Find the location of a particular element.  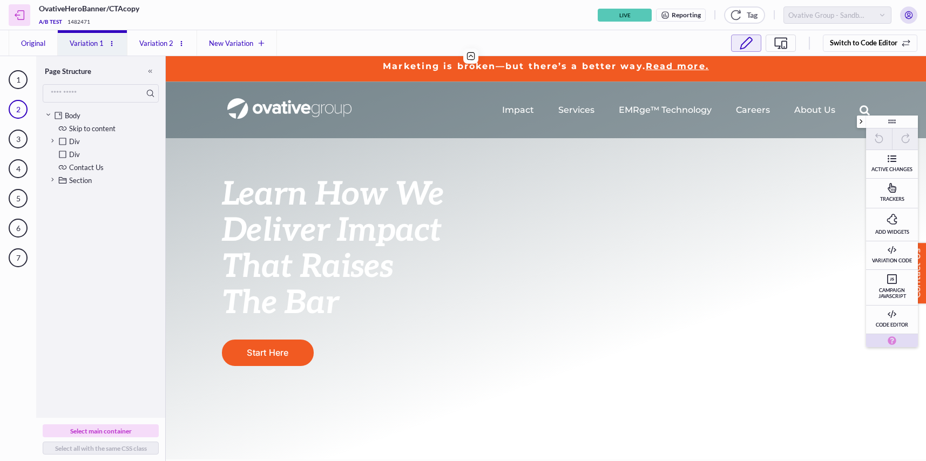

button: Tag is located at coordinates (745, 15).